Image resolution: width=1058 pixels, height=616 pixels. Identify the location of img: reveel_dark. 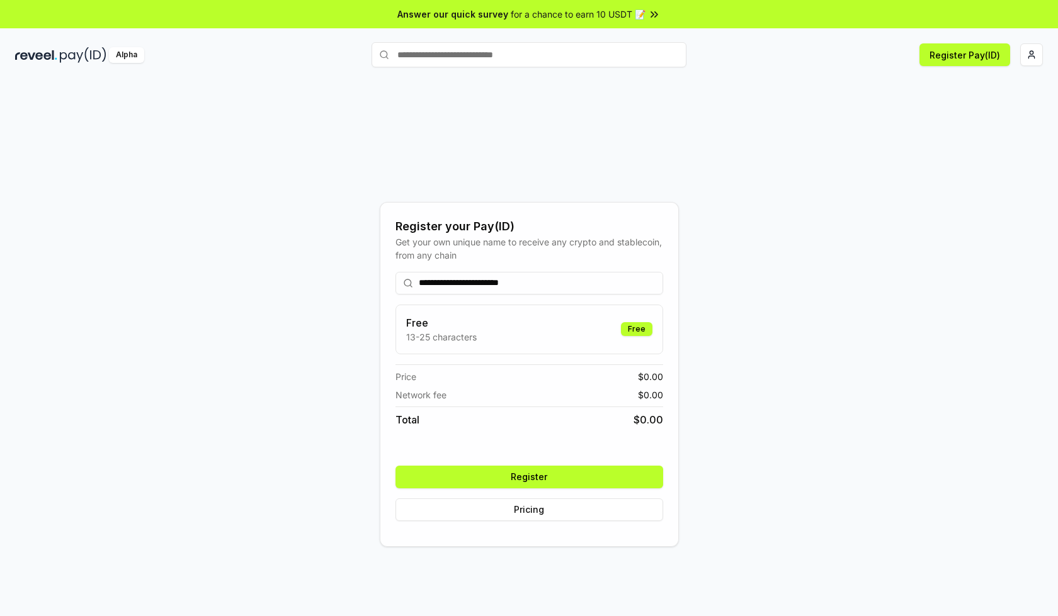
(36, 55).